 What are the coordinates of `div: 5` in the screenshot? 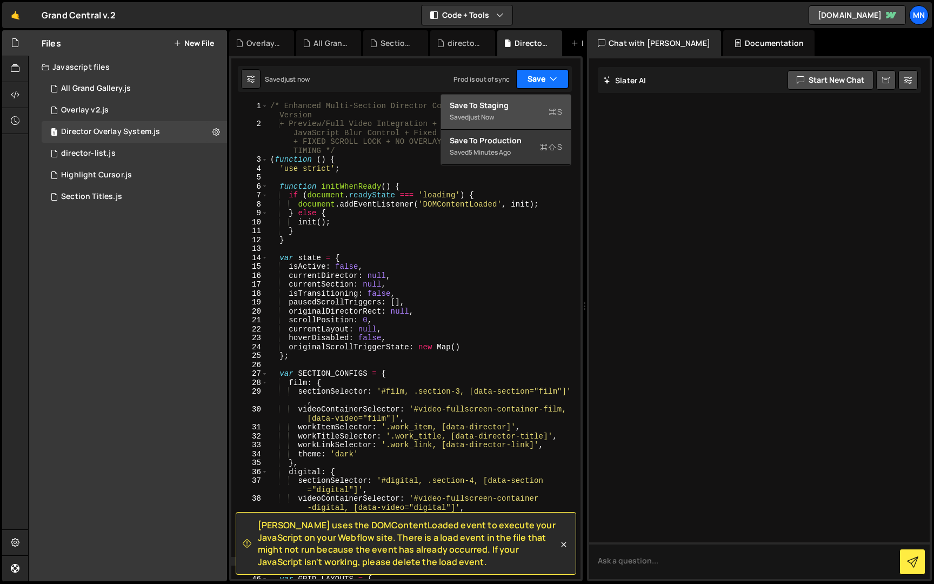 It's located at (250, 177).